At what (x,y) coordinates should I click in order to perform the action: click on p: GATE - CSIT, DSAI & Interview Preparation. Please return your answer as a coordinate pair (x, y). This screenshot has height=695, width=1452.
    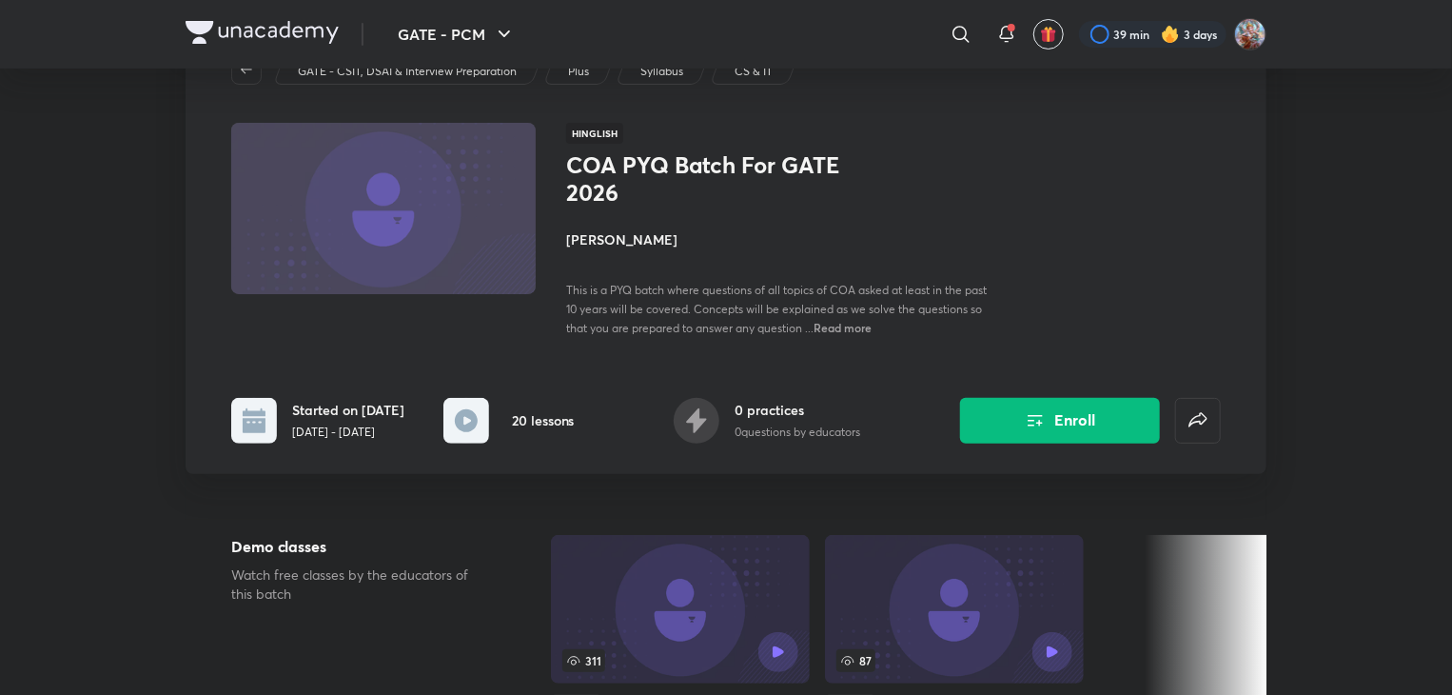
    Looking at the image, I should click on (407, 71).